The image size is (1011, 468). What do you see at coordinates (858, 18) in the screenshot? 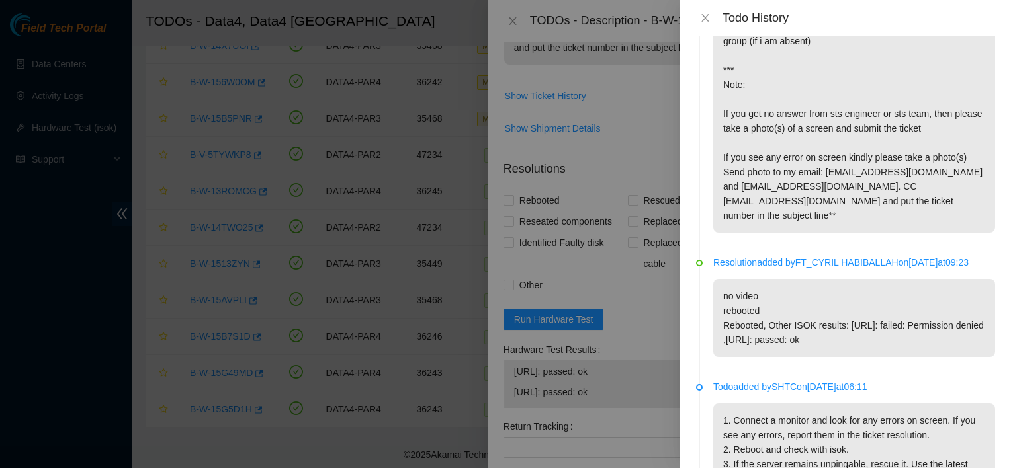
I see `div: Todo History` at bounding box center [858, 18].